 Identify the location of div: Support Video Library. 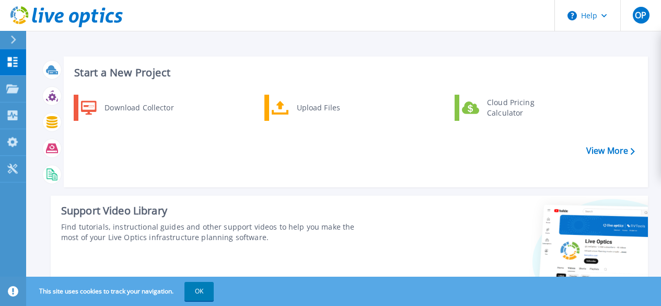
(216, 211).